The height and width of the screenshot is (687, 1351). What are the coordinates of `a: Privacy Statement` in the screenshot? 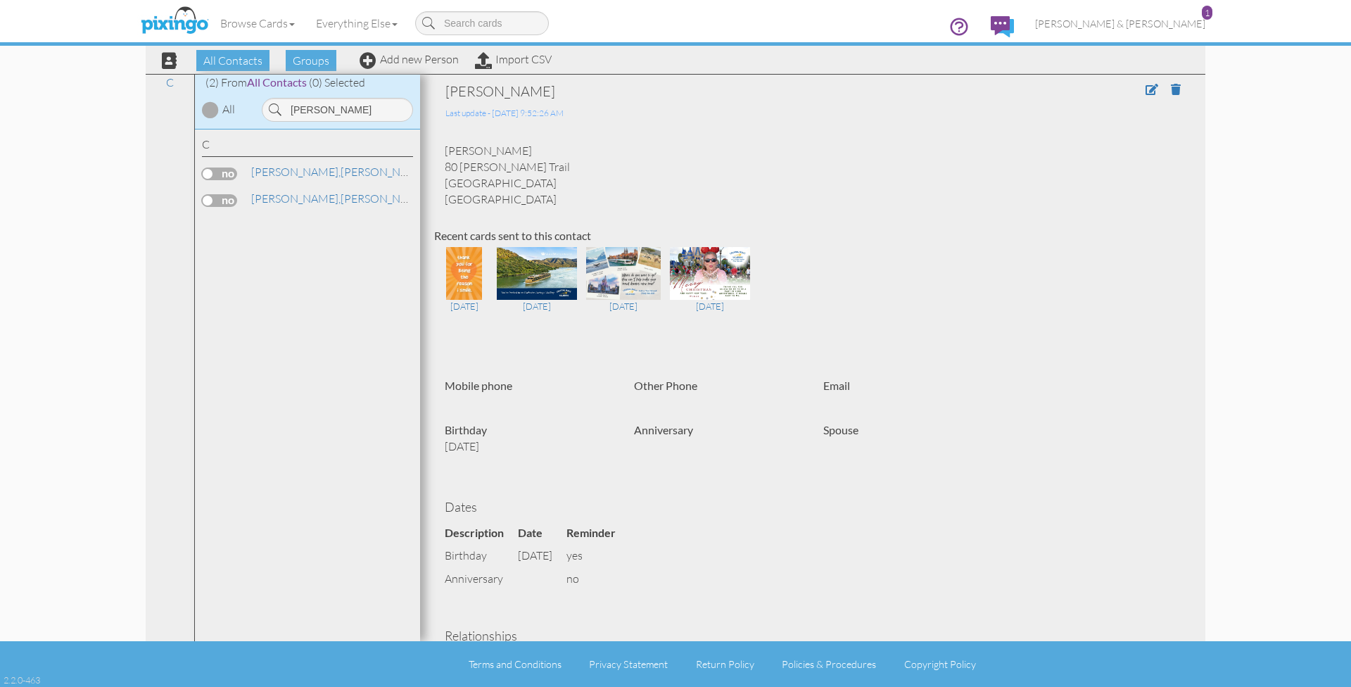 It's located at (629, 664).